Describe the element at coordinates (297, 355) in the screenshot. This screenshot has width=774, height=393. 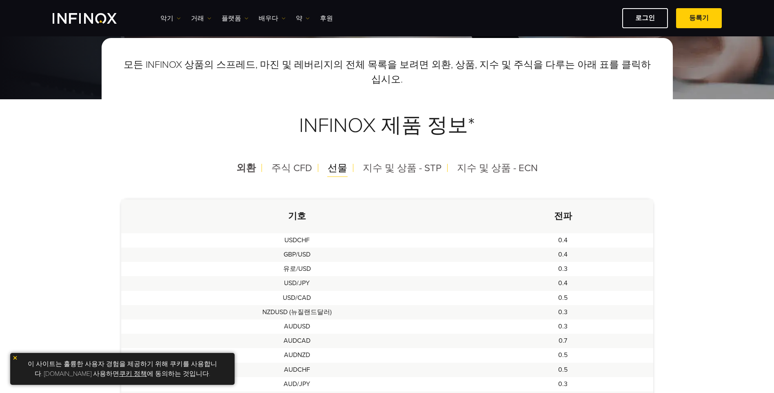
I see `td: AUDNZD` at that location.